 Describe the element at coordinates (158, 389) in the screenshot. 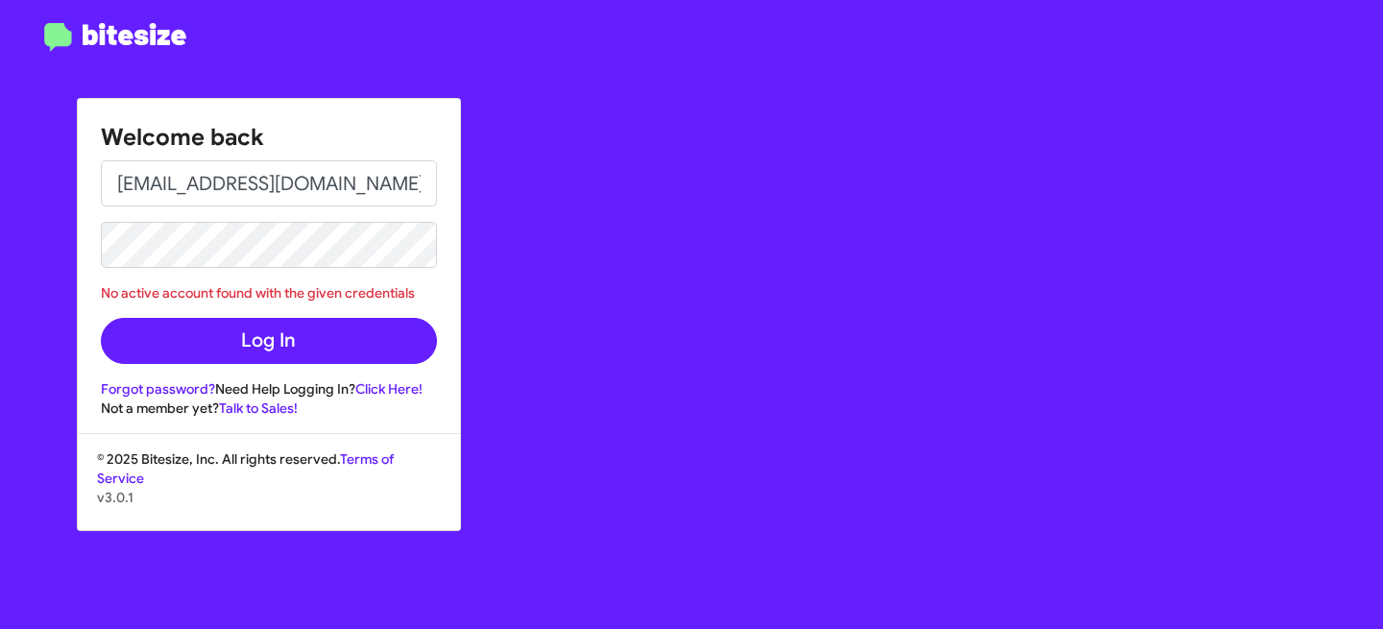

I see `a: Forgot password?` at that location.